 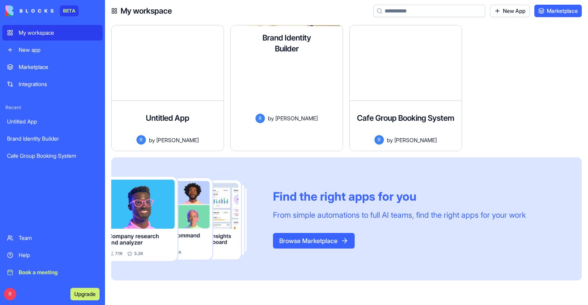 What do you see at coordinates (314, 240) in the screenshot?
I see `a: Browse Marketplace` at bounding box center [314, 240].